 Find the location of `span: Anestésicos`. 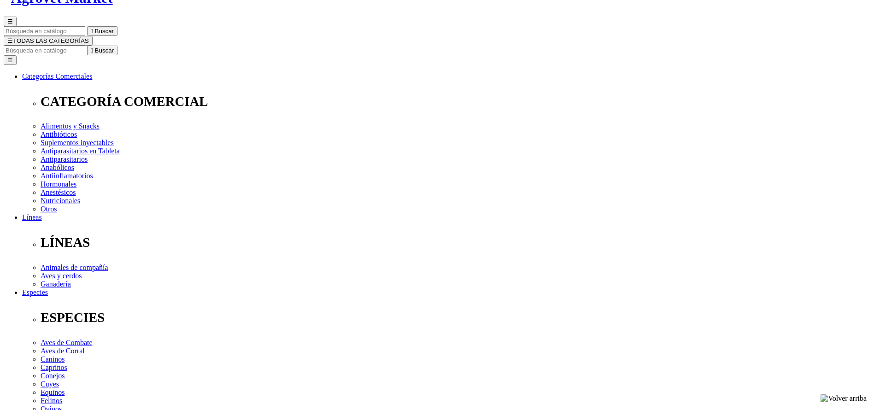

span: Anestésicos is located at coordinates (58, 192).